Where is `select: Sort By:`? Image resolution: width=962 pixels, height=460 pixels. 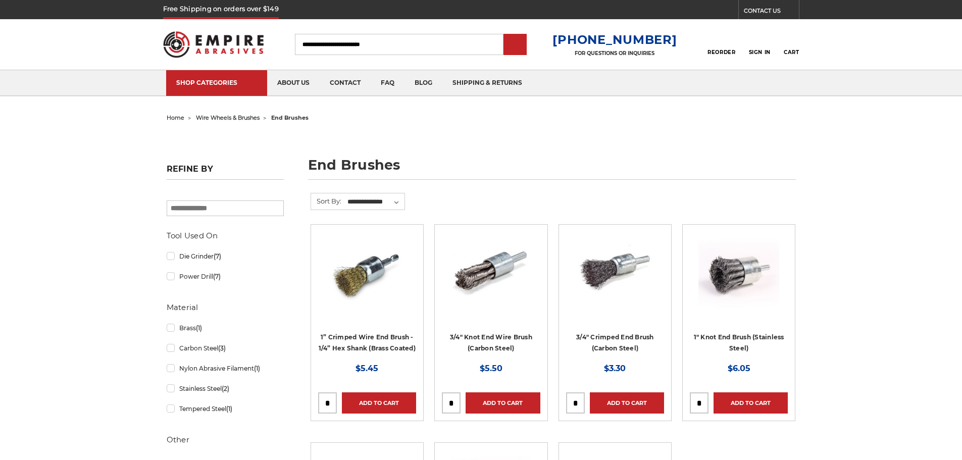
select: Sort By: is located at coordinates (375, 202).